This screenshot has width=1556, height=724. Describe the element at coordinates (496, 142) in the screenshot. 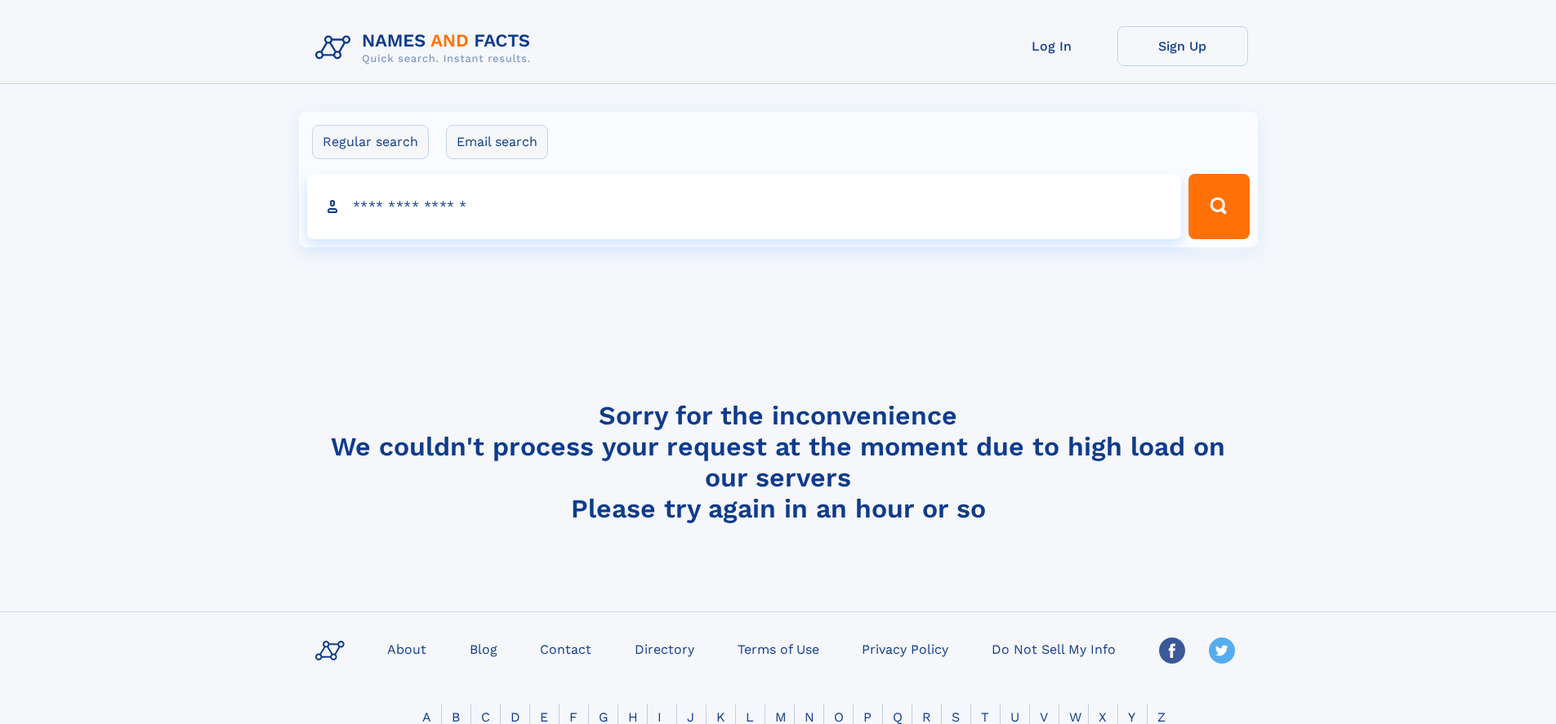

I see `label: Email search` at that location.